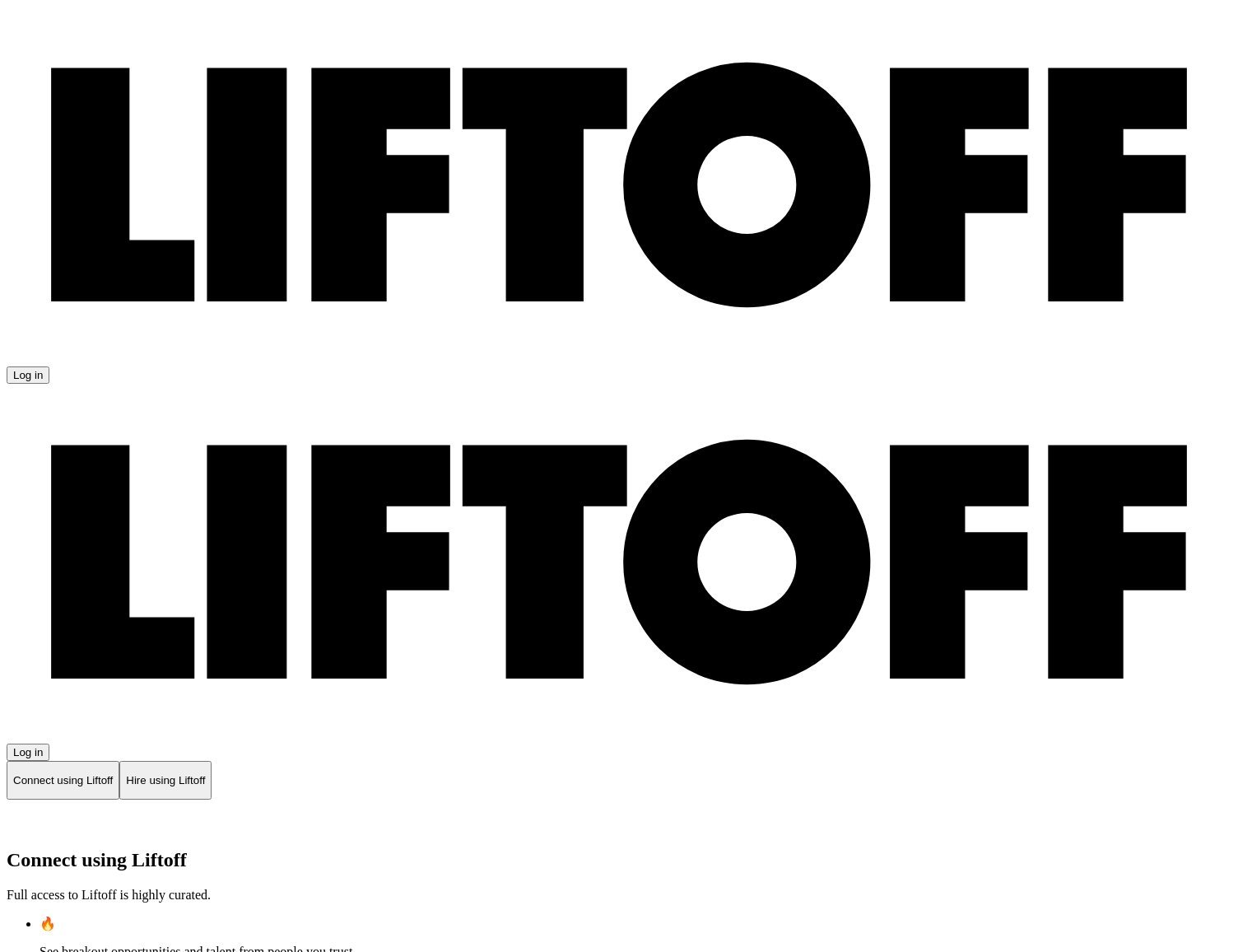 The height and width of the screenshot is (952, 1238). What do you see at coordinates (619, 860) in the screenshot?
I see `h2: Connect using Liftoff` at bounding box center [619, 860].